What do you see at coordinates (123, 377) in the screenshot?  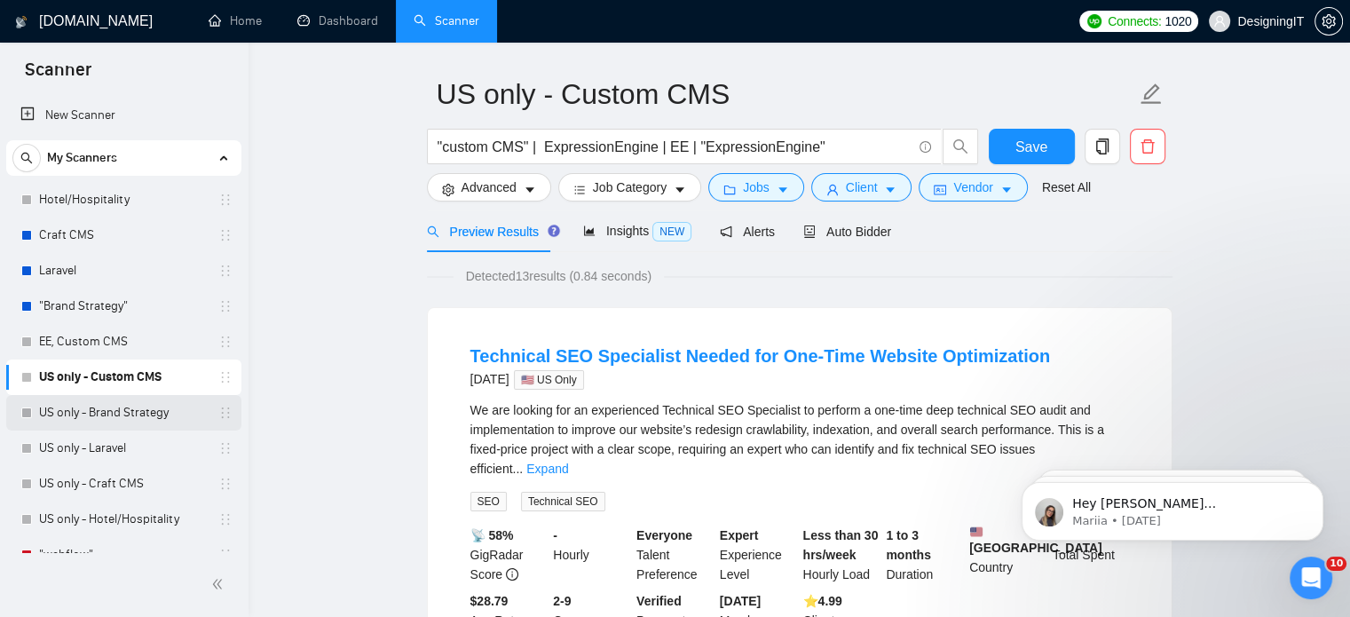 I see `a: US only - Custom CMS` at bounding box center [123, 377].